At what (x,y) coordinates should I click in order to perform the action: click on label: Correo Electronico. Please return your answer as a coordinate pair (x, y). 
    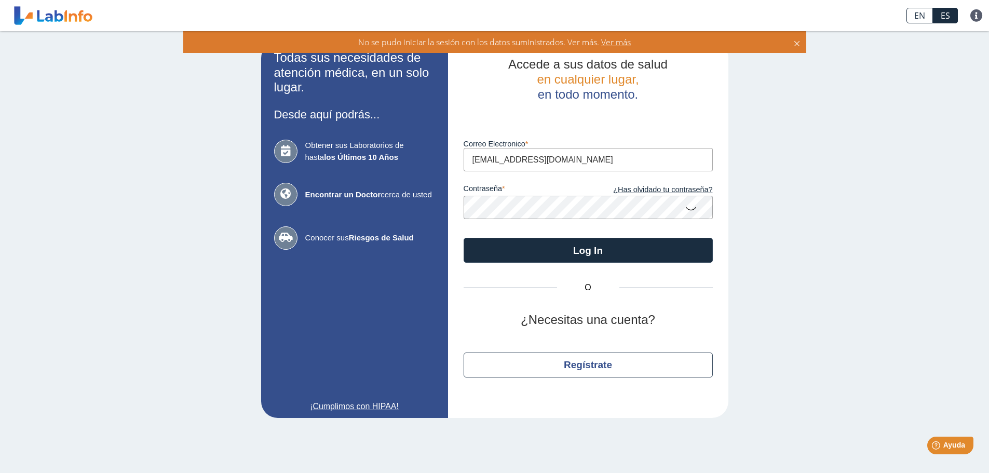
    Looking at the image, I should click on (588, 144).